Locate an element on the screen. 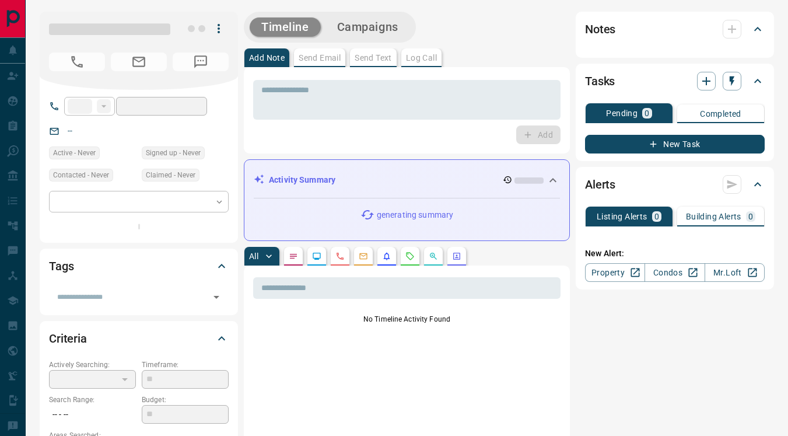  a: Property is located at coordinates (615, 272).